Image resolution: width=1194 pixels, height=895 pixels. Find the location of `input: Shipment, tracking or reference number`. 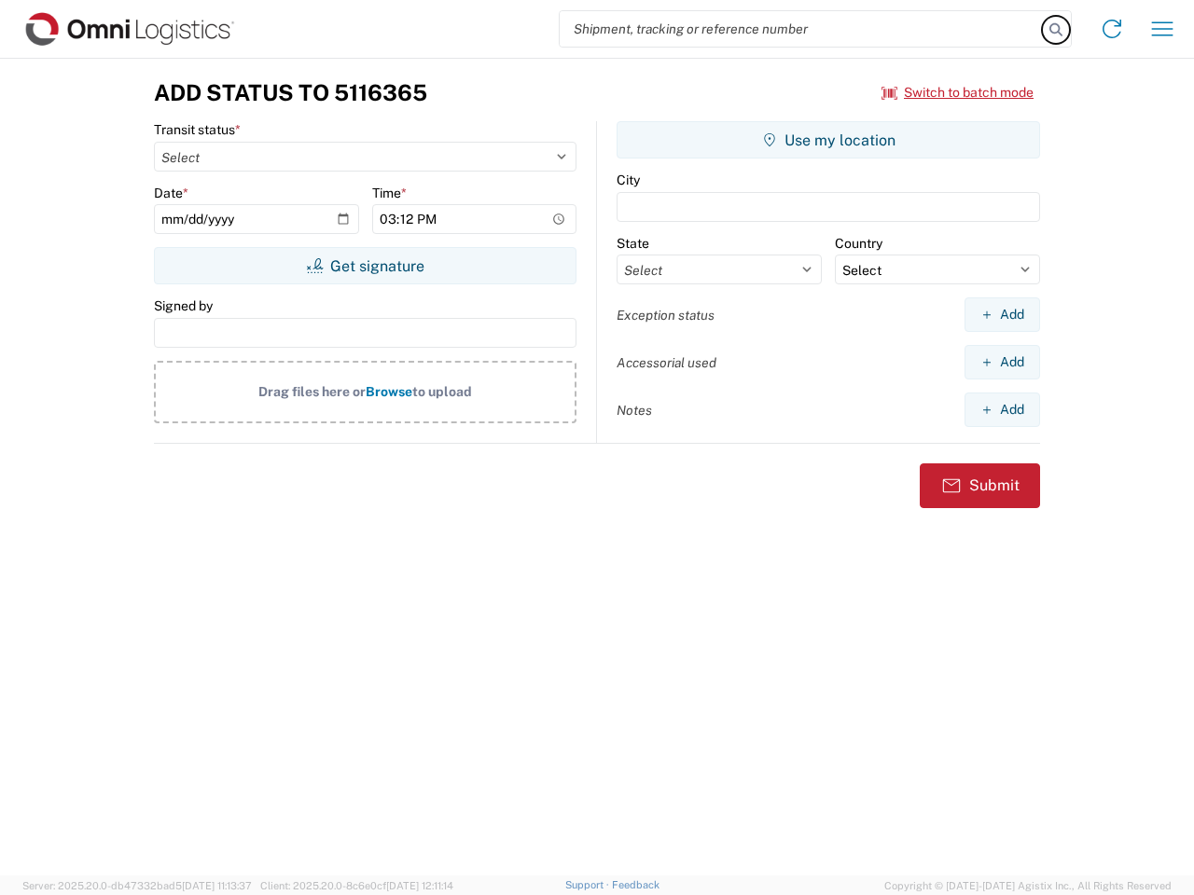

input: Shipment, tracking or reference number is located at coordinates (801, 29).